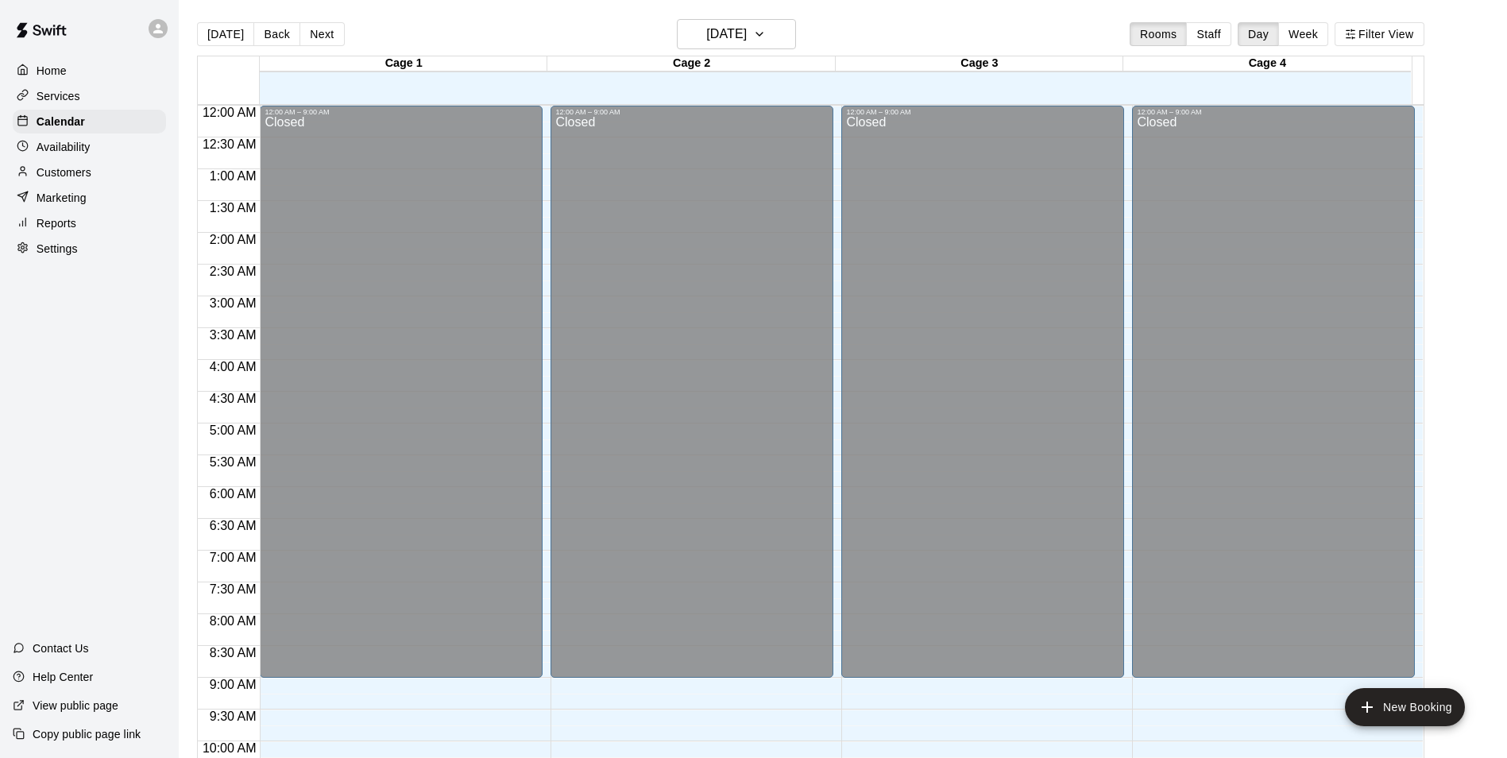 This screenshot has width=1507, height=758. What do you see at coordinates (89, 147) in the screenshot?
I see `a: Availability` at bounding box center [89, 147].